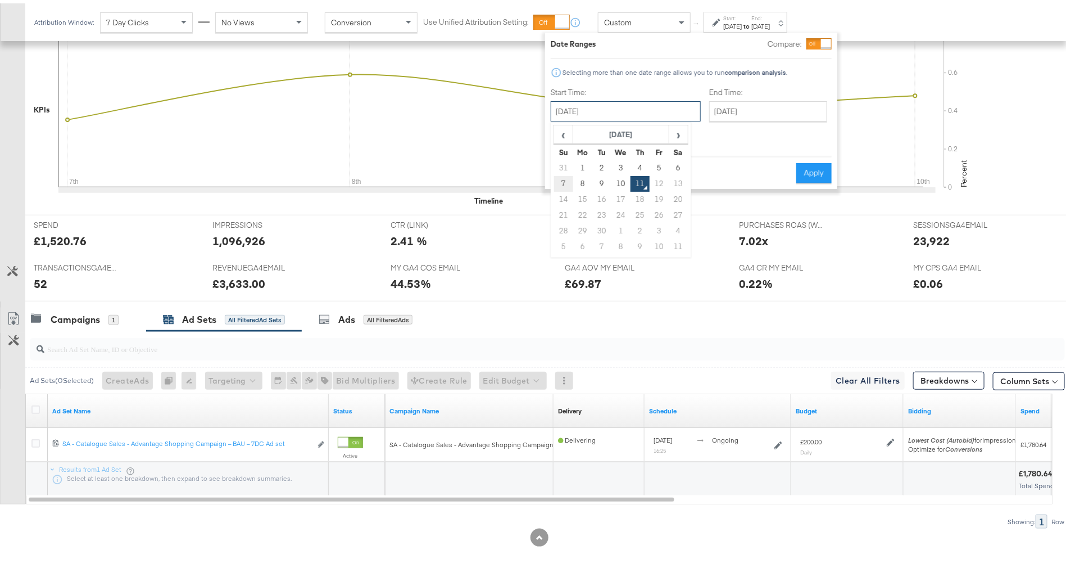 Image resolution: width=1066 pixels, height=572 pixels. Describe the element at coordinates (718, 408) in the screenshot. I see `a: Shows when your Ad Set is scheduled to deliver.` at that location.